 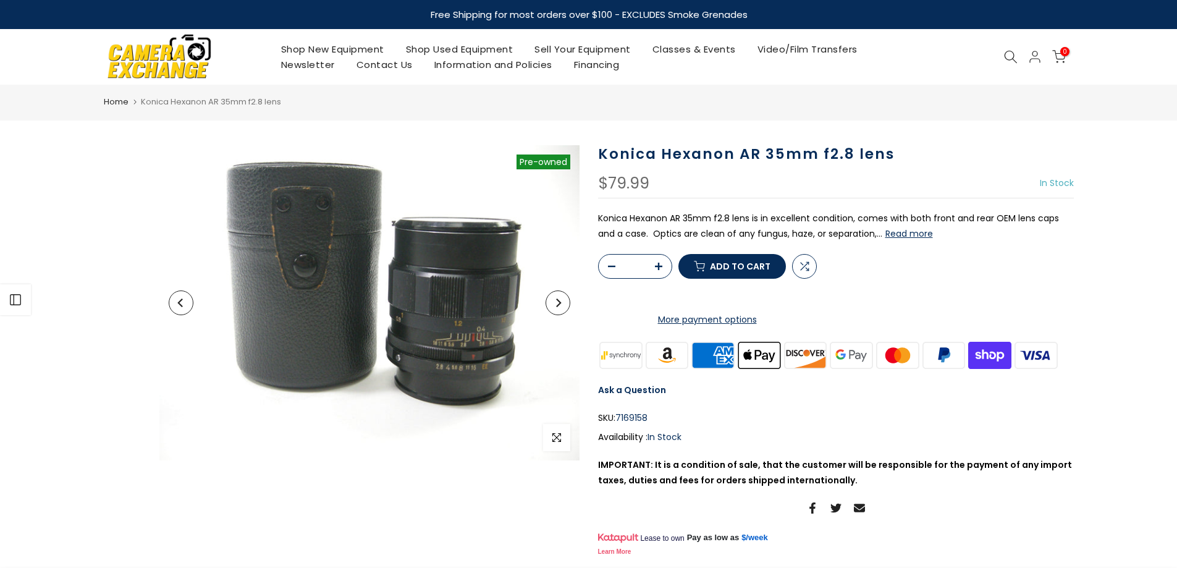 I want to click on span: Lease to own, so click(x=662, y=538).